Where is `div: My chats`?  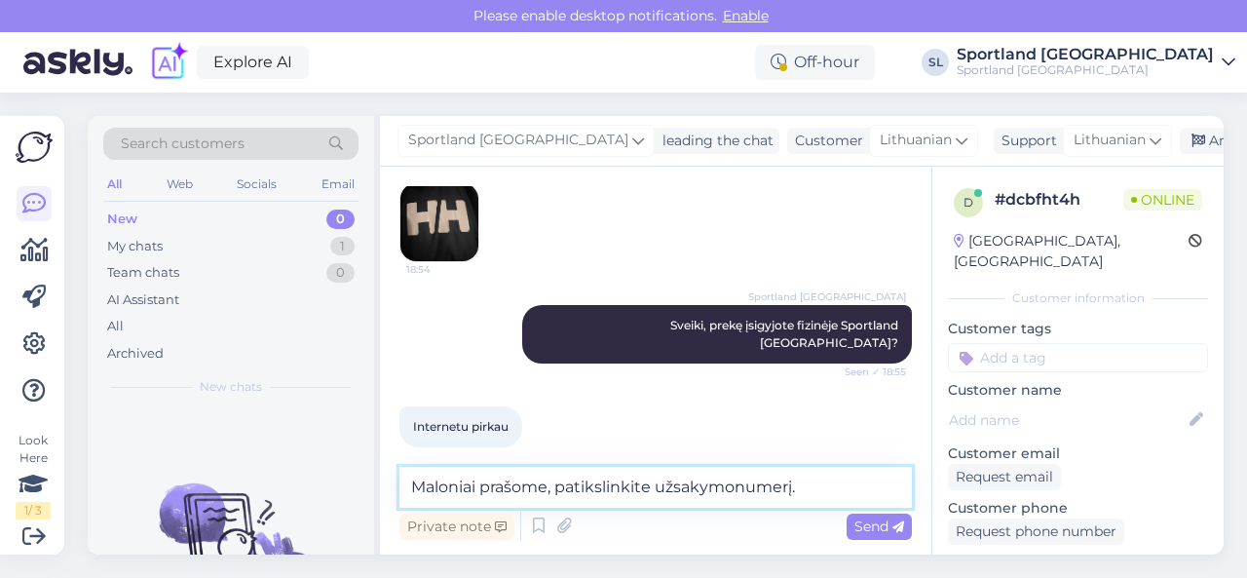 div: My chats is located at coordinates (134, 247).